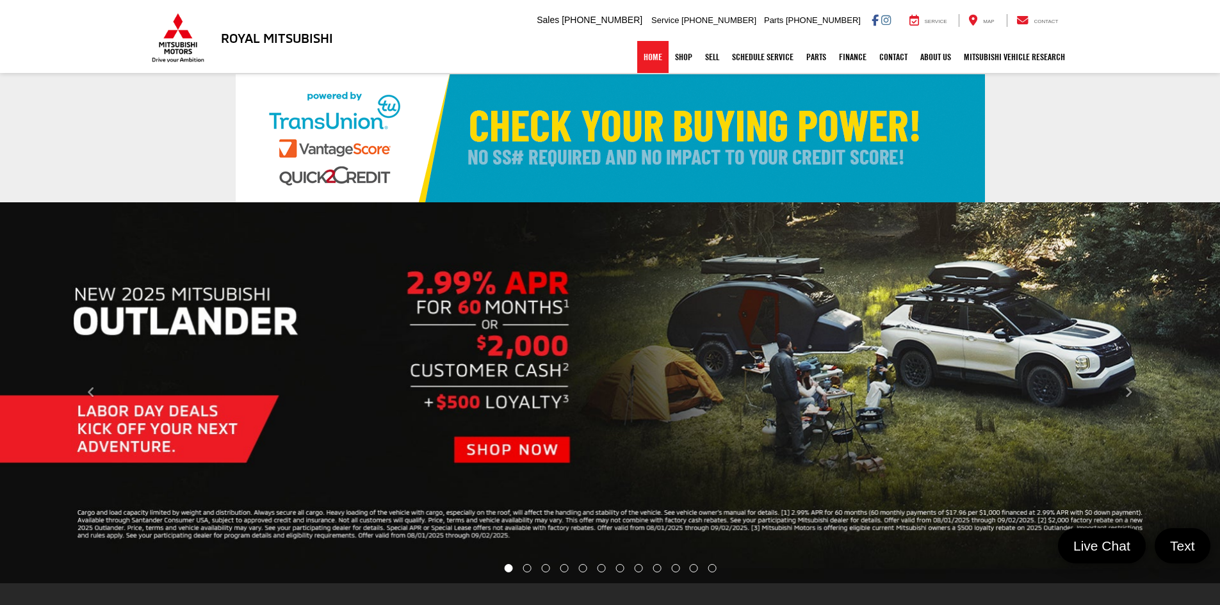  I want to click on span: Parts, so click(773, 20).